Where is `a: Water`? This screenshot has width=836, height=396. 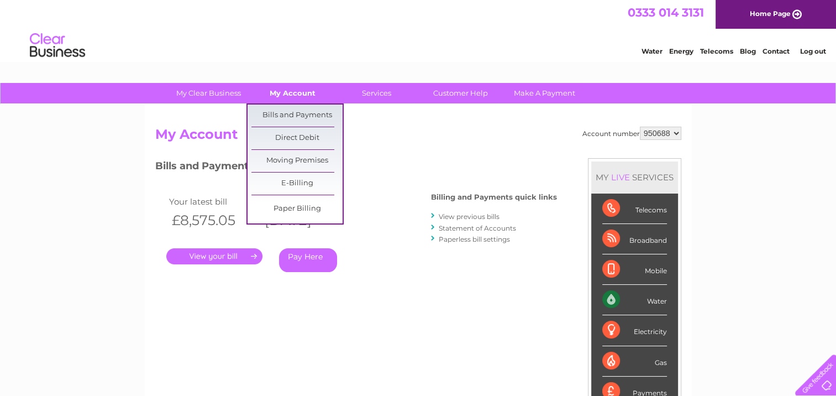 a: Water is located at coordinates (652, 51).